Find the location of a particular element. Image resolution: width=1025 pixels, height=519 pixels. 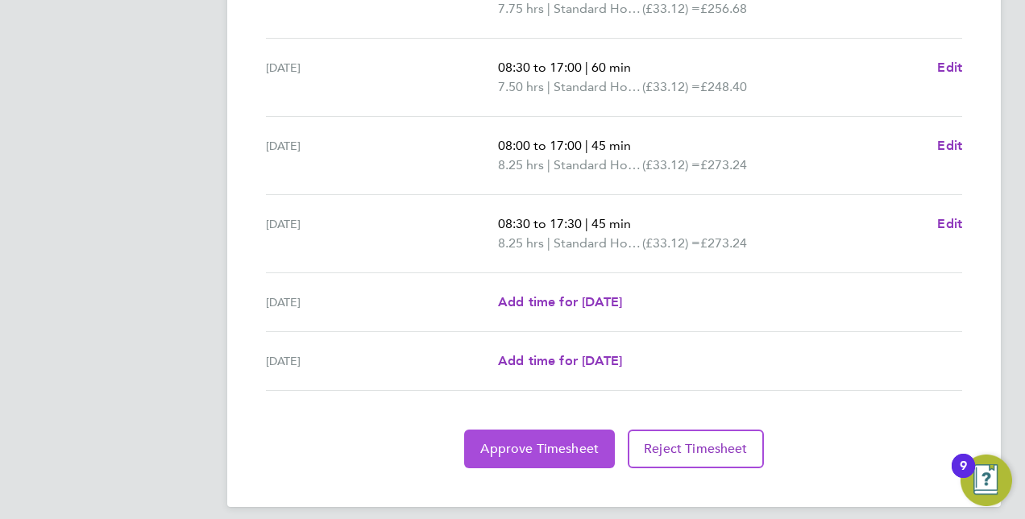

span: Approve Timesheet is located at coordinates (539, 449).